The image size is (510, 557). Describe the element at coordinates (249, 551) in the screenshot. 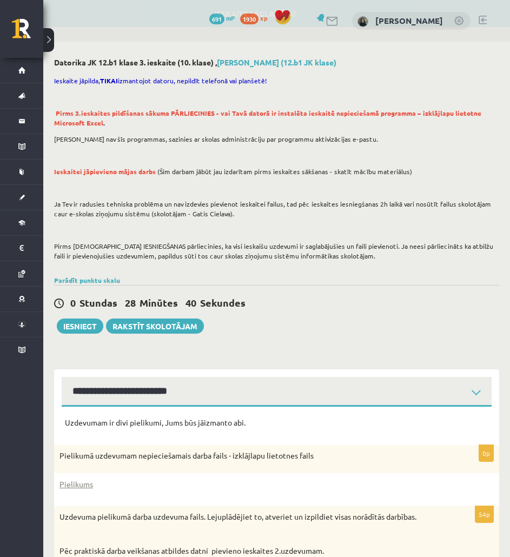

I see `p: Pēc praktiskā darba veikšanas atbildes datni pievieno ieskaites 2.uzdevumam.` at that location.